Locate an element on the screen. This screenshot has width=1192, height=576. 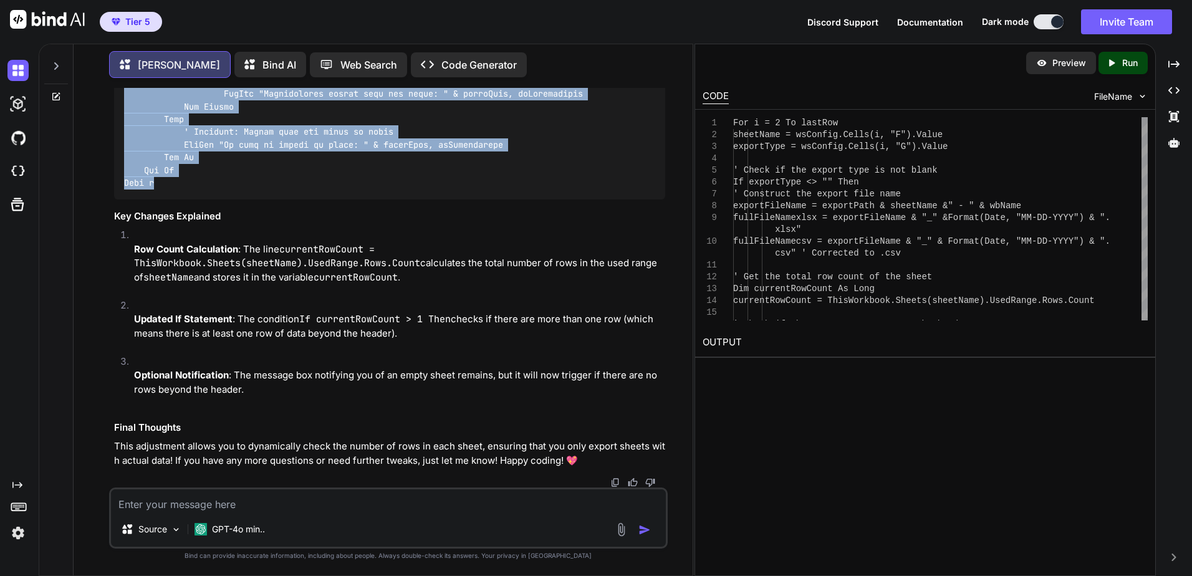
div: CODE is located at coordinates (716, 97).